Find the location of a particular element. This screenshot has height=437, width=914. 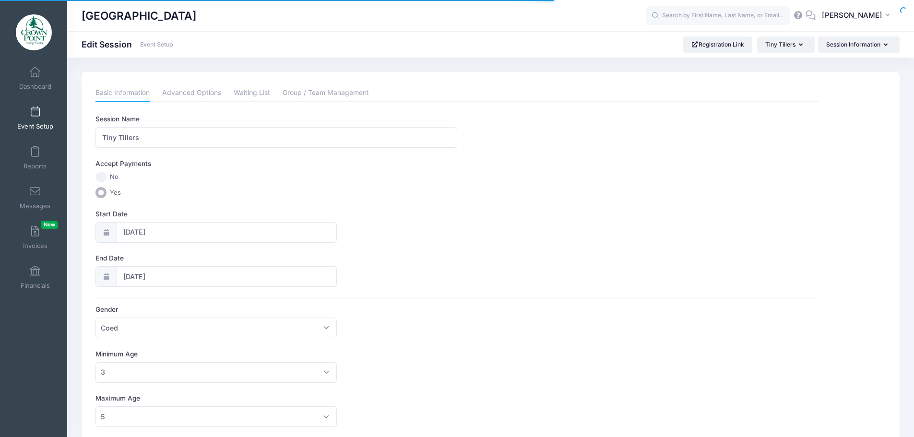

label: Accept Payments is located at coordinates (123, 164).